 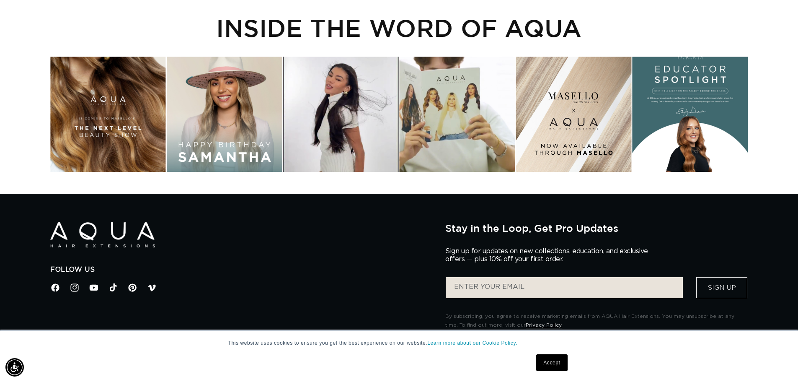 What do you see at coordinates (550, 255) in the screenshot?
I see `p: Sign up for updates on new collections, education, and exclusive offers — plus 10% off your first...` at bounding box center [550, 255].